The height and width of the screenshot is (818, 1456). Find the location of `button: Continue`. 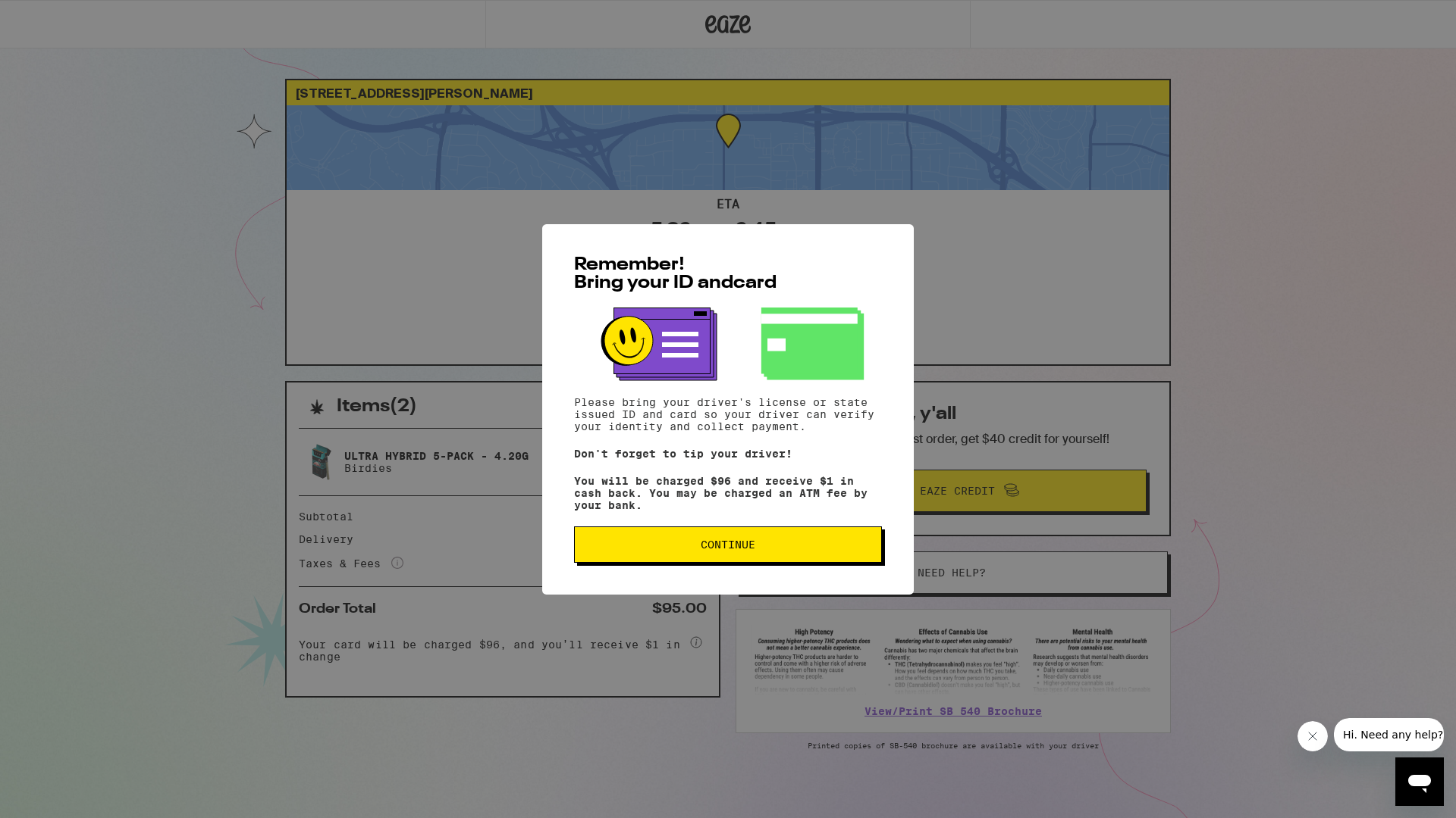

button: Continue is located at coordinates (728, 545).